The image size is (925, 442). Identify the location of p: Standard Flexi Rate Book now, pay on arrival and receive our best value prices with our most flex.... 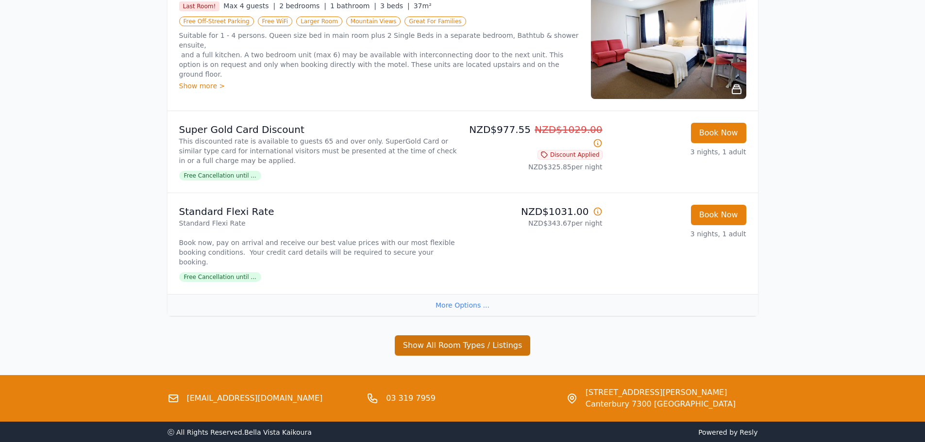
(319, 243).